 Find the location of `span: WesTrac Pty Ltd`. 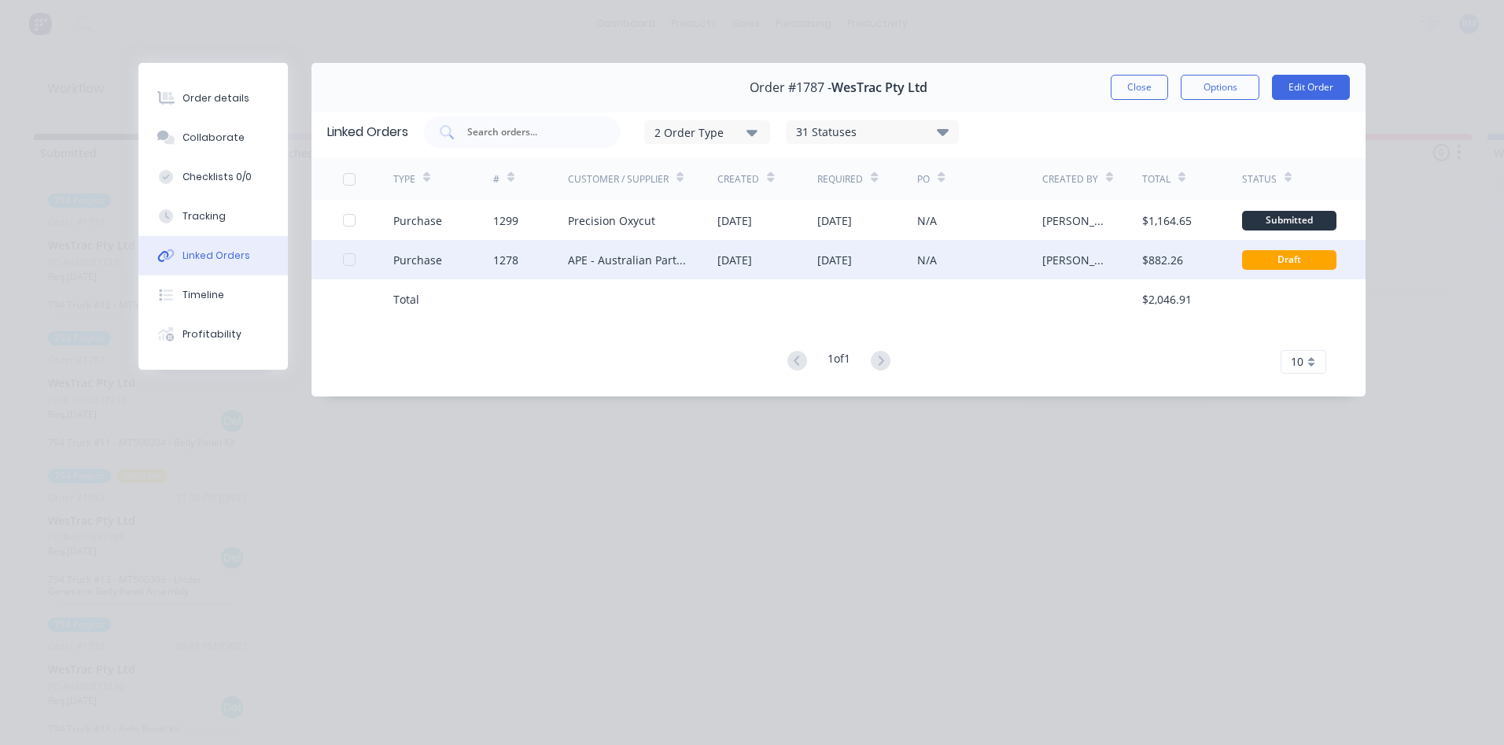

span: WesTrac Pty Ltd is located at coordinates (880, 87).